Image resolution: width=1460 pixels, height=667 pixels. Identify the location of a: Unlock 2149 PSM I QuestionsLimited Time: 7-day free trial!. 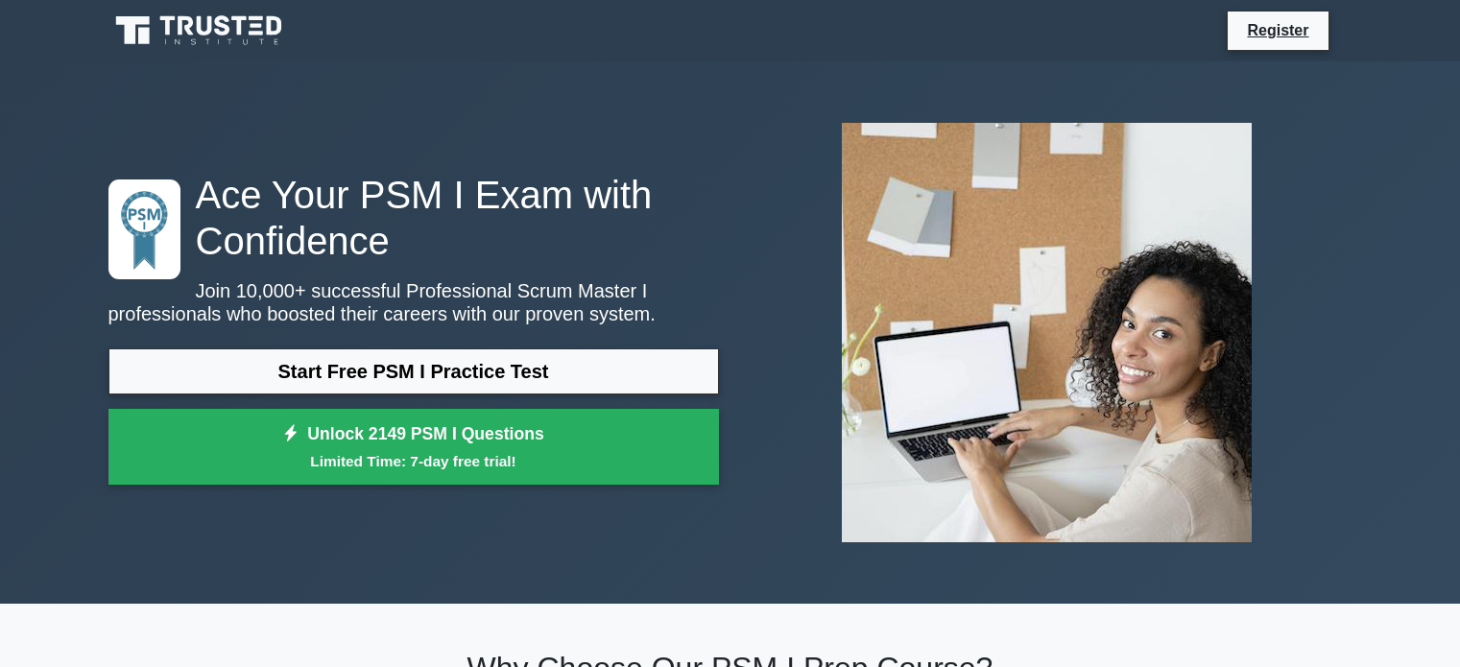
(414, 447).